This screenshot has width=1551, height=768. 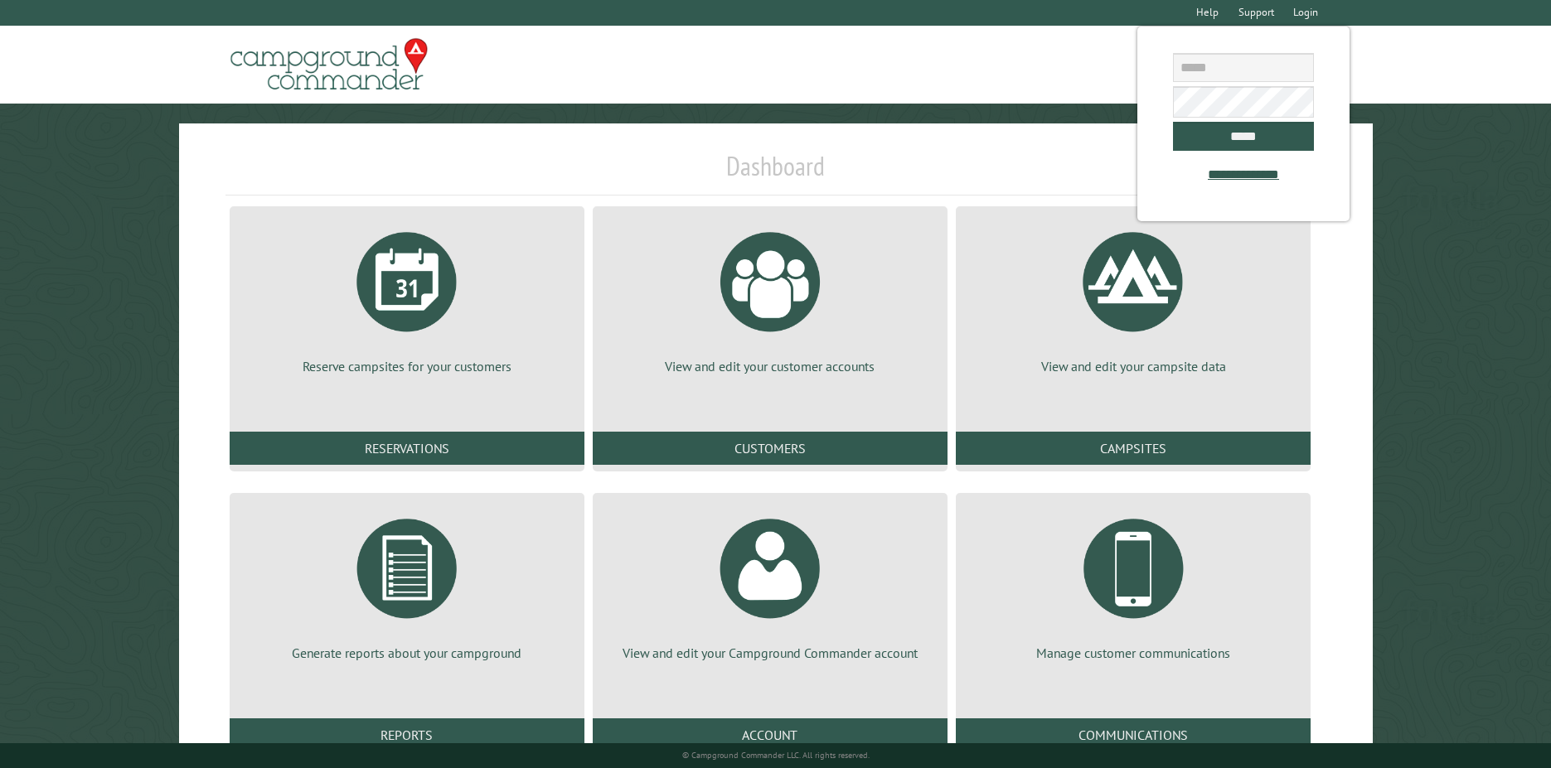 What do you see at coordinates (770, 298) in the screenshot?
I see `a: View and edit your customer accounts` at bounding box center [770, 298].